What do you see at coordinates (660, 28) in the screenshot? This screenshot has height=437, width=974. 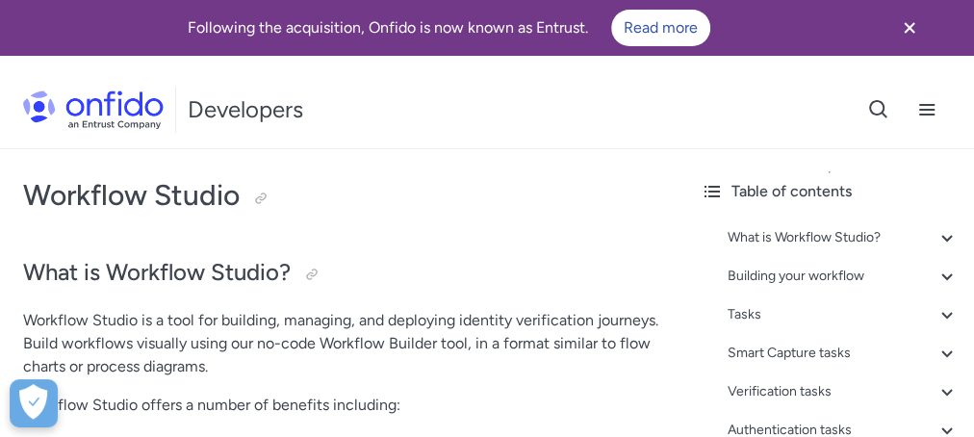 I see `a: Read more` at bounding box center [660, 28].